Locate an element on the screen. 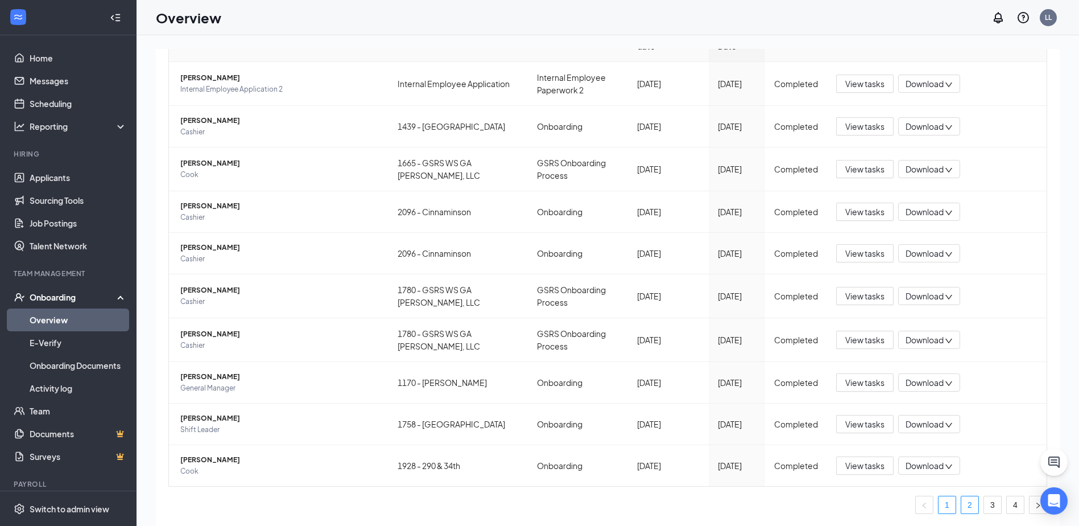  a: Scheduling is located at coordinates (78, 104).